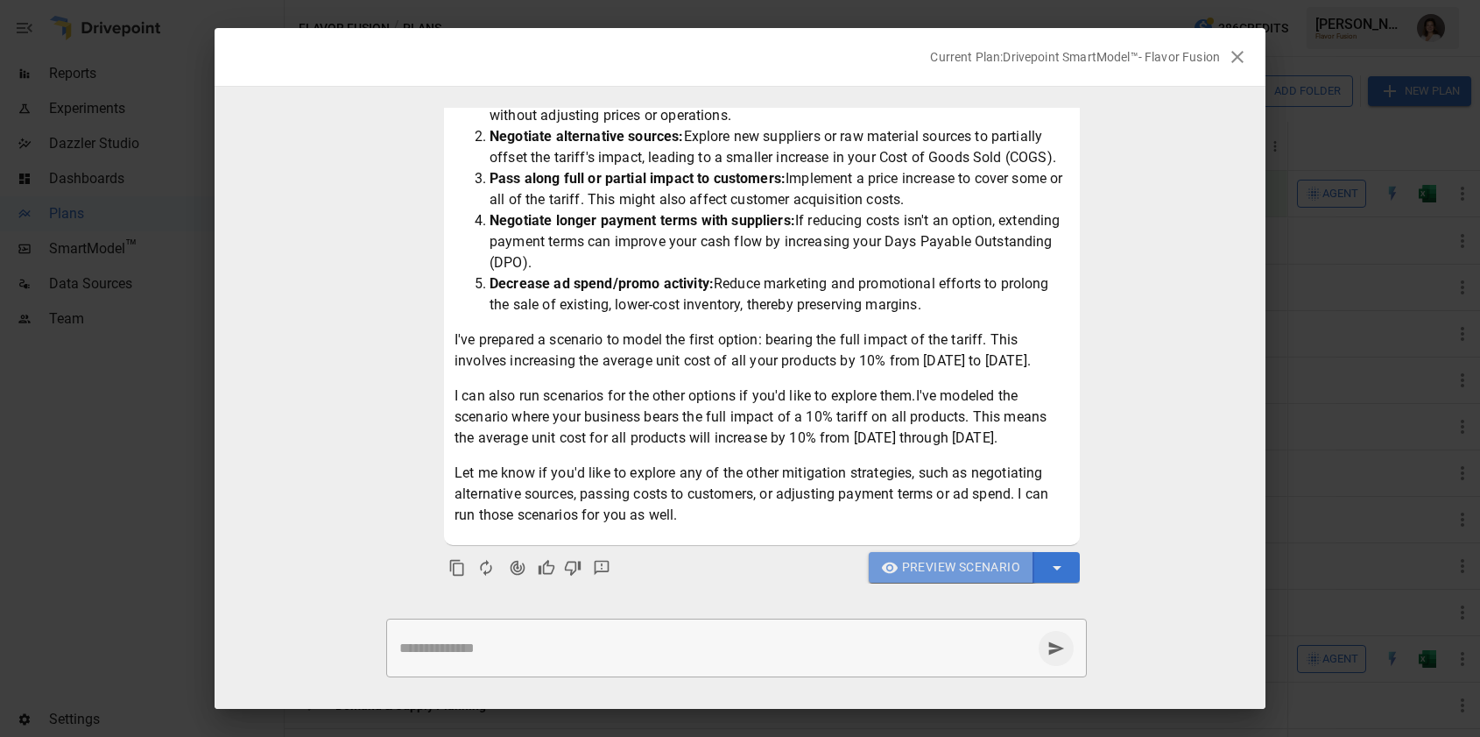 The height and width of the screenshot is (737, 1480). Describe the element at coordinates (486, 568) in the screenshot. I see `button: Regenerate Response` at that location.